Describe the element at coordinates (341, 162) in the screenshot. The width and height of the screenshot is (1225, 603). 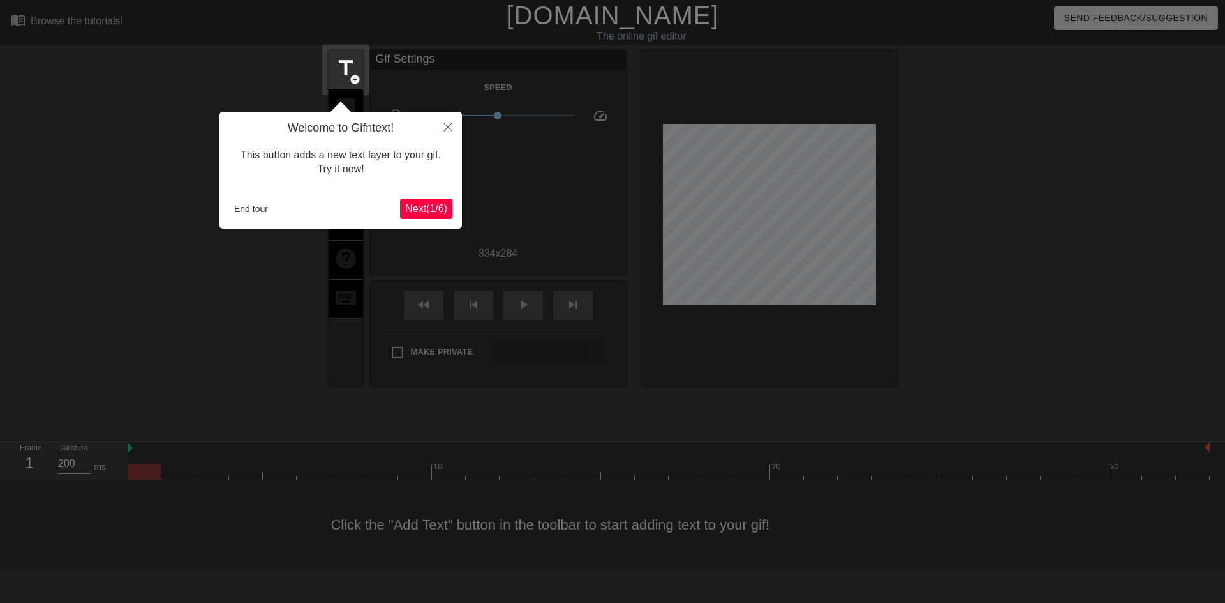
I see `div: This button adds a new text layer to your gif. Try it now!` at that location.